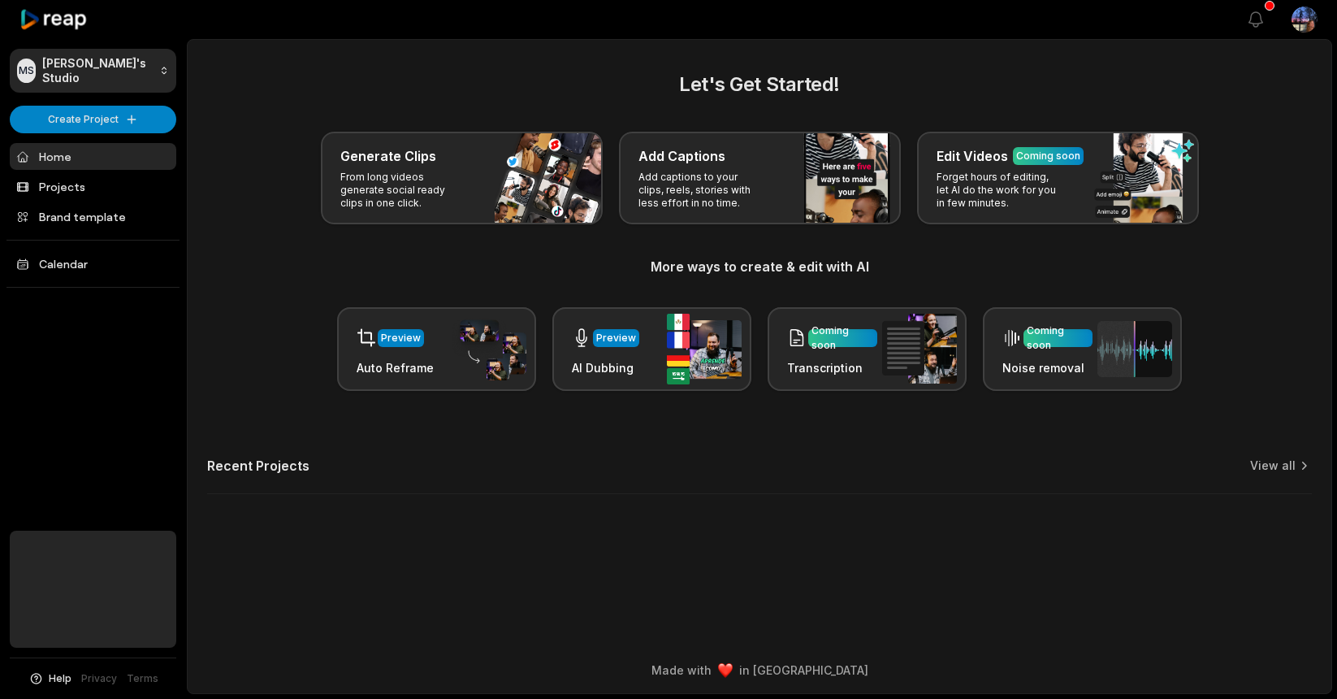 This screenshot has width=1337, height=699. What do you see at coordinates (99, 678) in the screenshot?
I see `a: Privacy` at bounding box center [99, 678].